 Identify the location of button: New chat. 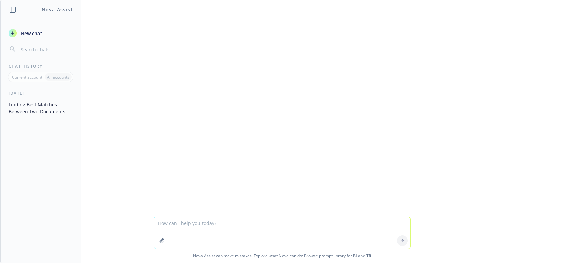
(40, 33).